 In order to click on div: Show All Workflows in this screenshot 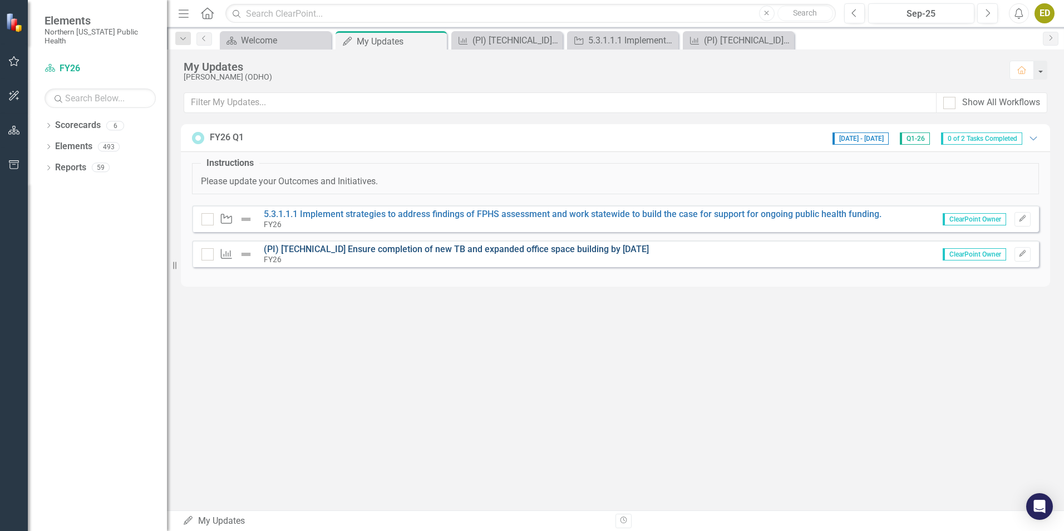, I will do `click(1001, 102)`.